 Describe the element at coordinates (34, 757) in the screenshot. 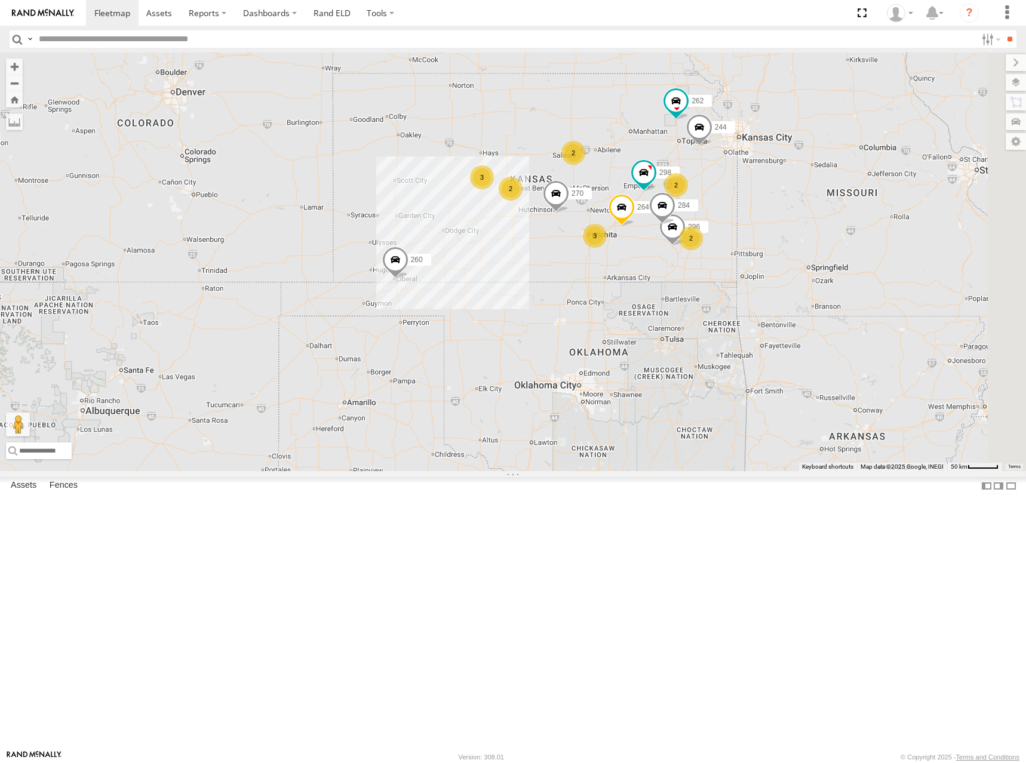

I see `a: Visit our Website` at that location.